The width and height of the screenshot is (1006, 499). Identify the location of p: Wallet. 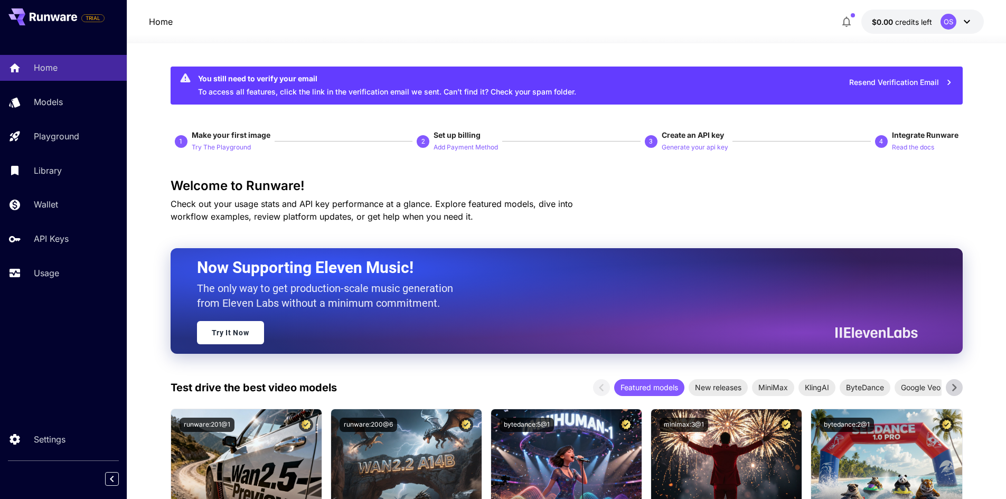
(46, 204).